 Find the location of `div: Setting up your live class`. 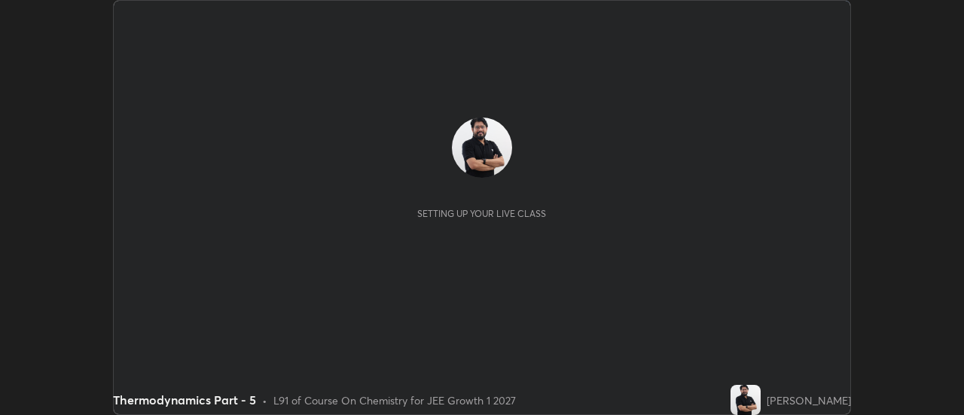

div: Setting up your live class is located at coordinates (481, 213).